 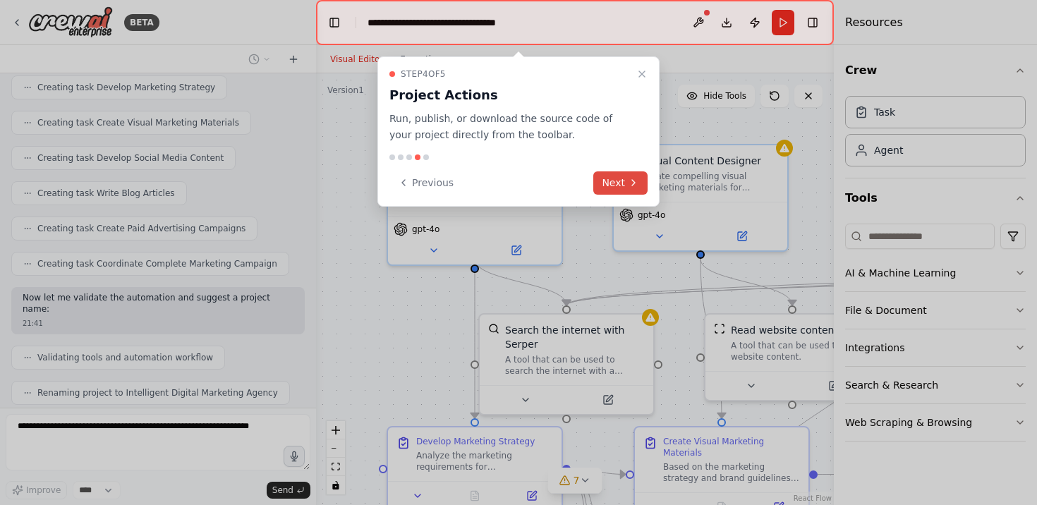 What do you see at coordinates (334, 23) in the screenshot?
I see `button: Hide left sidebar` at bounding box center [334, 23].